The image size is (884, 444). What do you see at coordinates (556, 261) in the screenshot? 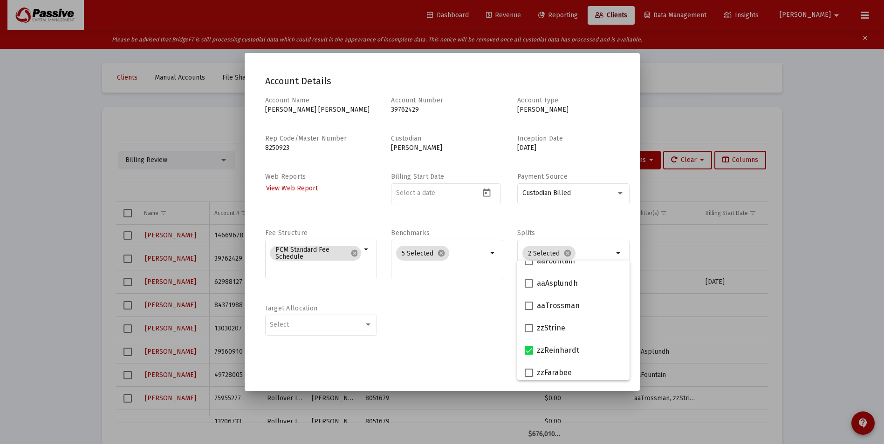
I see `span: aaFountain` at bounding box center [556, 261].